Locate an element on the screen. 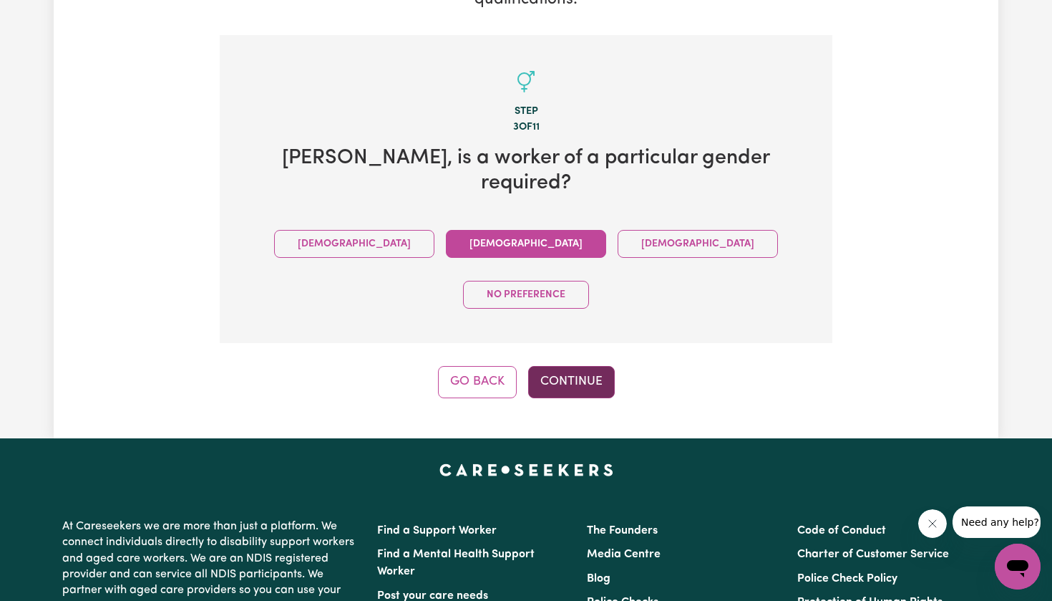 The image size is (1052, 601). button: Continue is located at coordinates (571, 382).